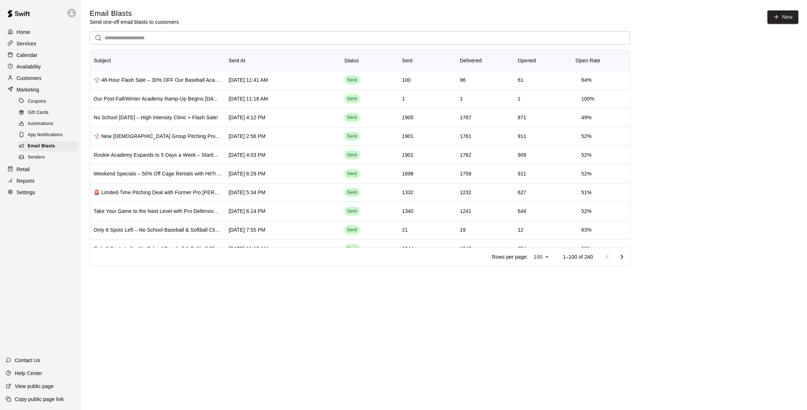  I want to click on div: 1340, so click(408, 211).